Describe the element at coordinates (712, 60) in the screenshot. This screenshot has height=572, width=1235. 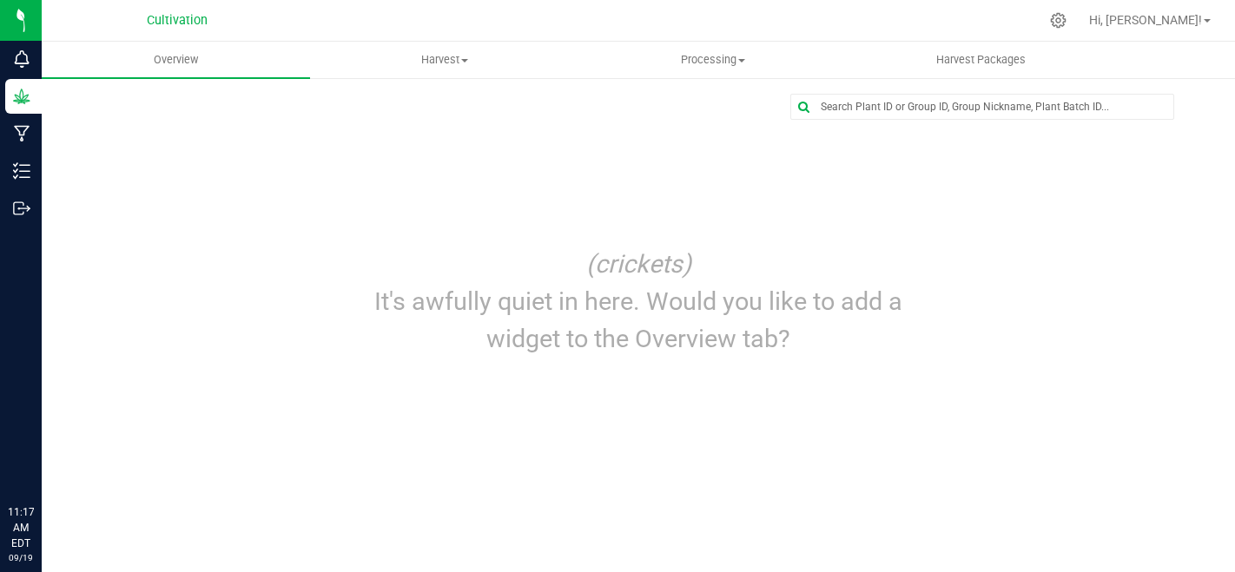
I see `span: Processing` at that location.